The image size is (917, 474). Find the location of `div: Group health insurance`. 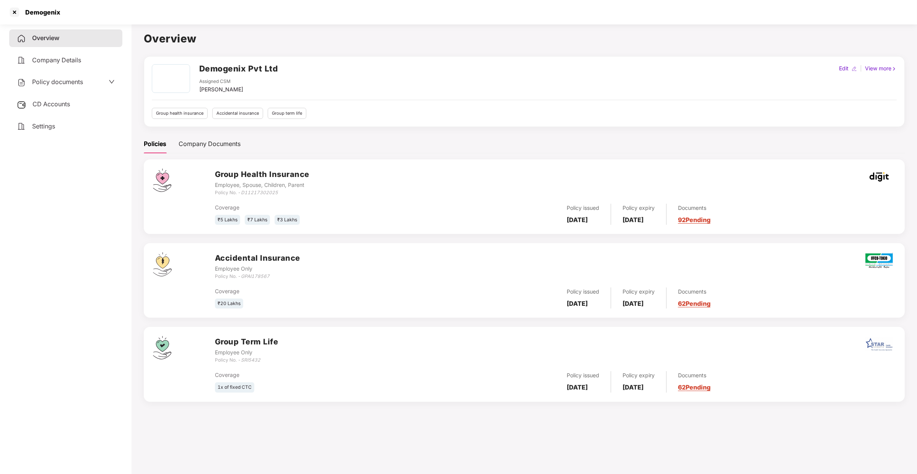

div: Group health insurance is located at coordinates (180, 113).